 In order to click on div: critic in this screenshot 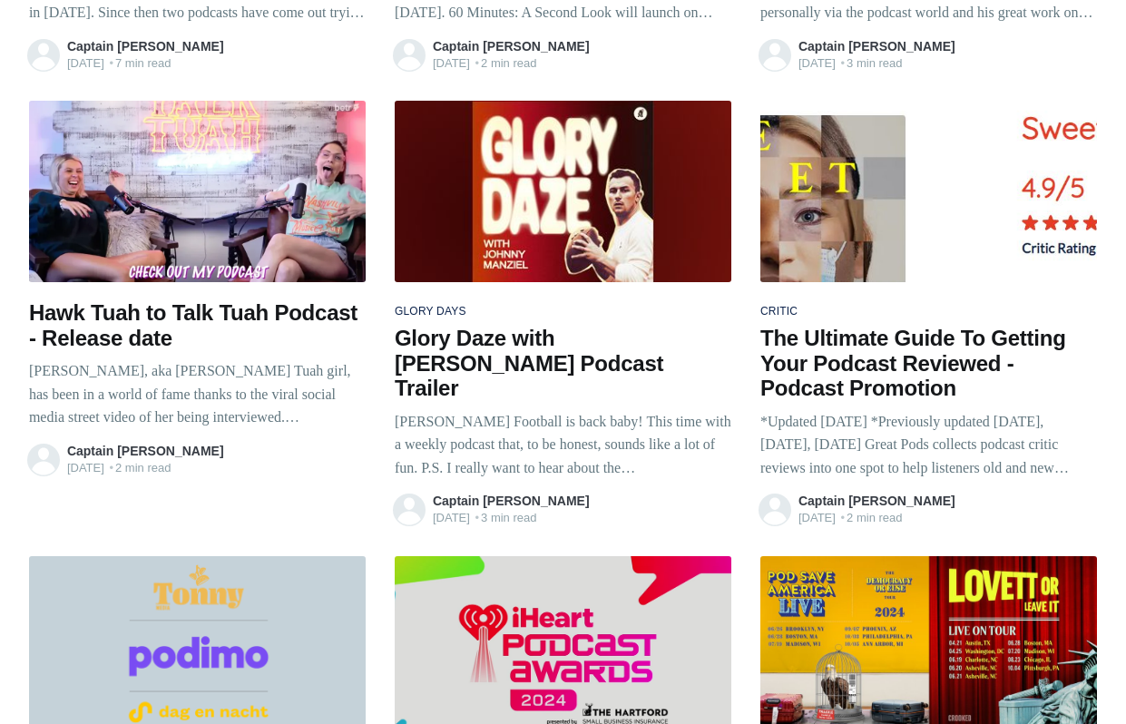, I will do `click(928, 312)`.